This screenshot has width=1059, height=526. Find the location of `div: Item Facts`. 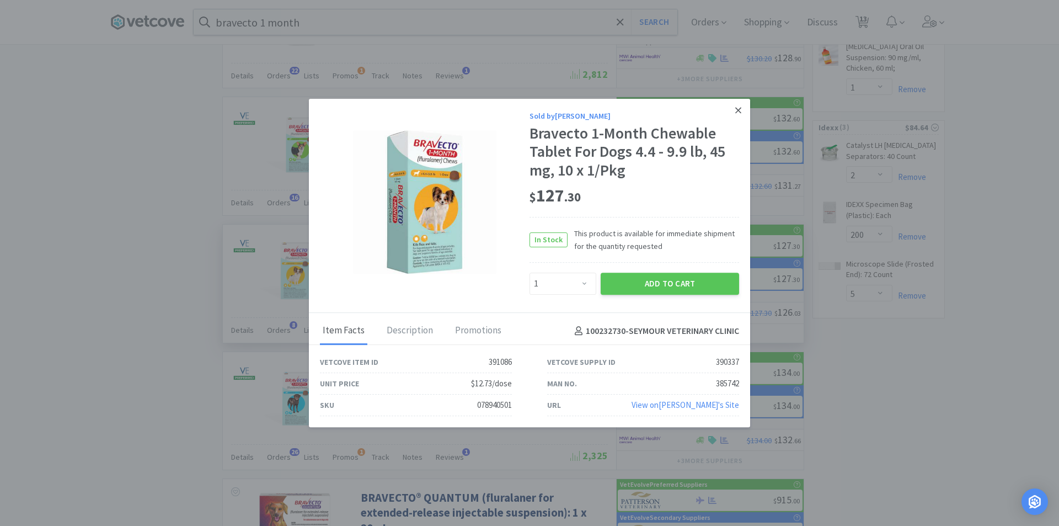

div: Item Facts is located at coordinates (344, 331).